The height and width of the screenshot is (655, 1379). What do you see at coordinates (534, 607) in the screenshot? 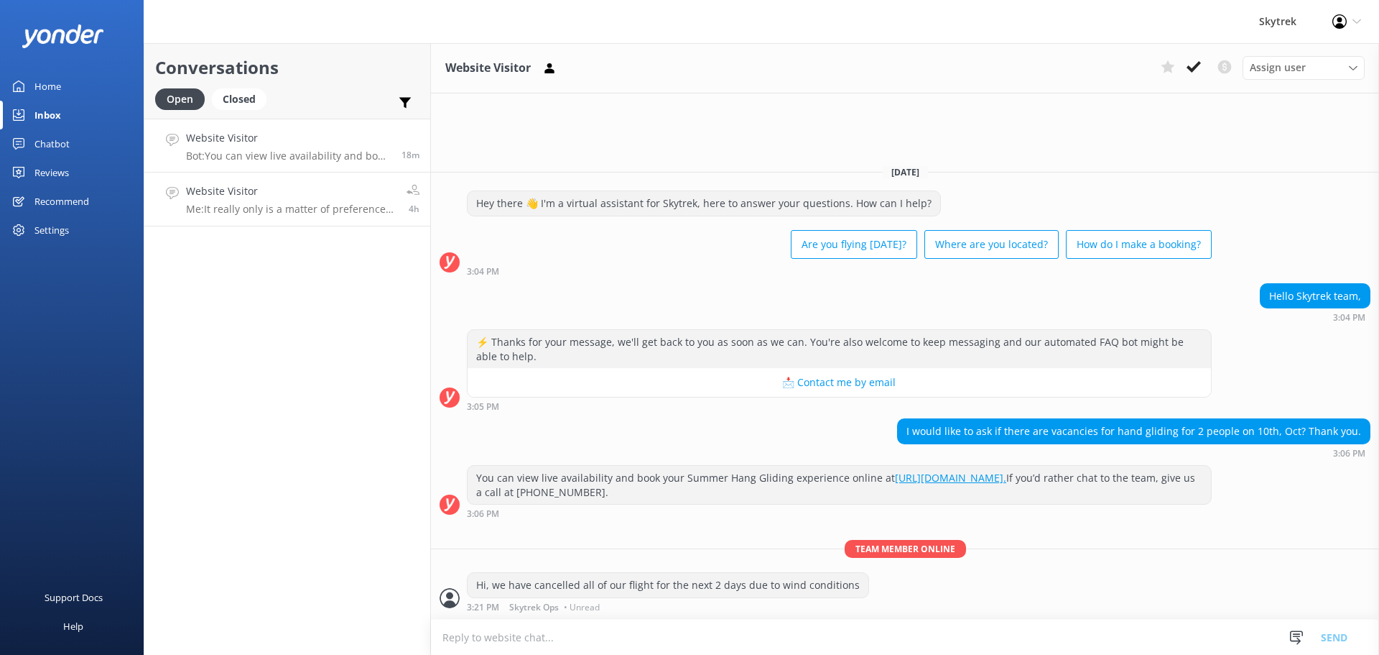
I see `span: Skytrek Ops` at bounding box center [534, 607].